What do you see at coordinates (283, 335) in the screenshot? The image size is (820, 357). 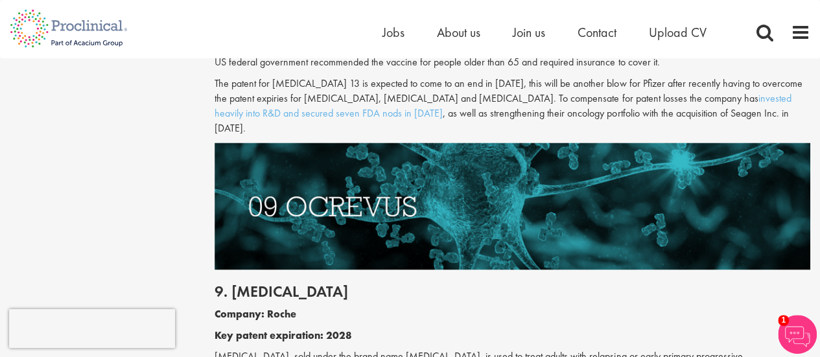 I see `b: Key patent expiration: 2028` at bounding box center [283, 335].